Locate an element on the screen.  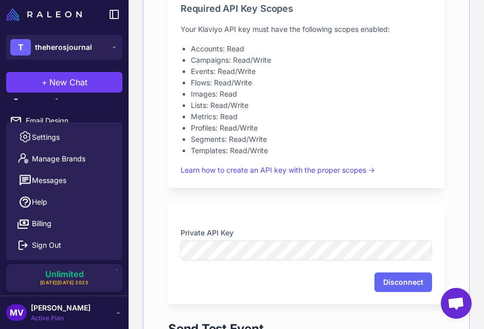
span: theherosjournal is located at coordinates (63, 47).